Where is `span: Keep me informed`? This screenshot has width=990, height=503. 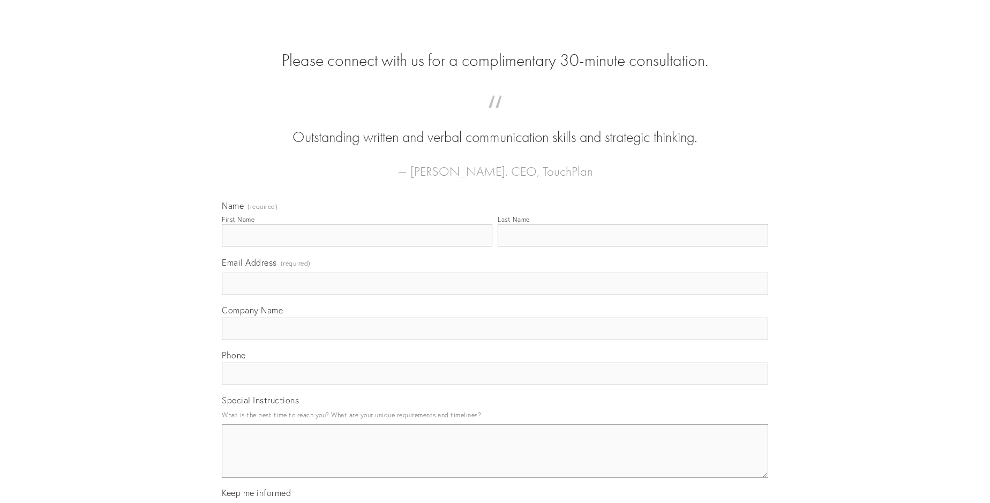 span: Keep me informed is located at coordinates (256, 493).